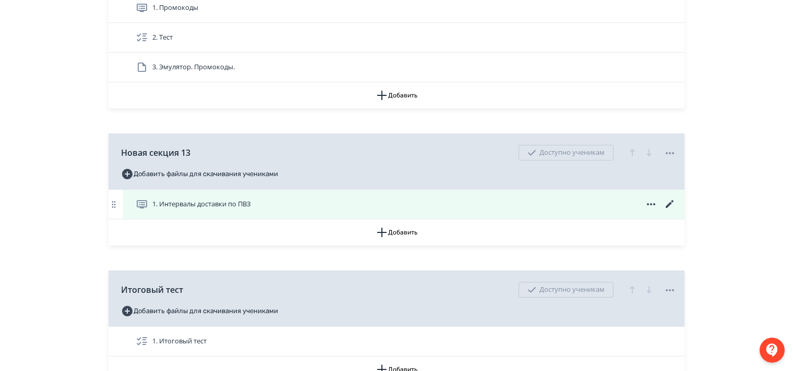  Describe the element at coordinates (201, 204) in the screenshot. I see `span: 1. Интервалы доставки по ПВЗ` at that location.